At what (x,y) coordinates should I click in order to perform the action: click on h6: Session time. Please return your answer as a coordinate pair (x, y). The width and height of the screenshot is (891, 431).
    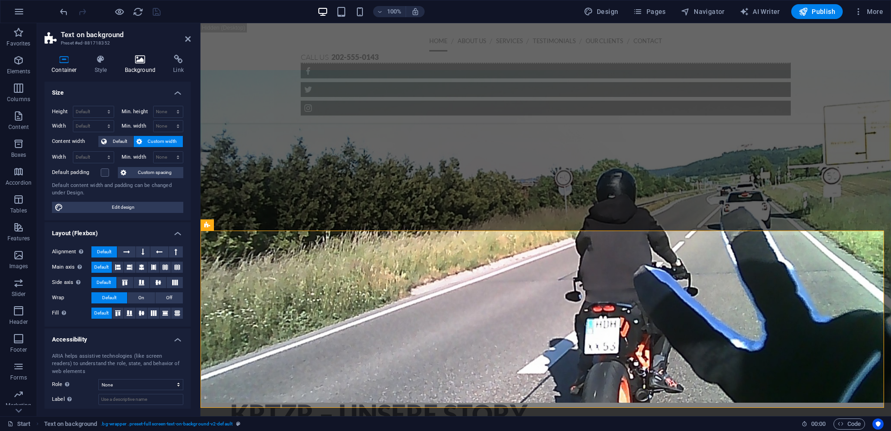
    Looking at the image, I should click on (814, 424).